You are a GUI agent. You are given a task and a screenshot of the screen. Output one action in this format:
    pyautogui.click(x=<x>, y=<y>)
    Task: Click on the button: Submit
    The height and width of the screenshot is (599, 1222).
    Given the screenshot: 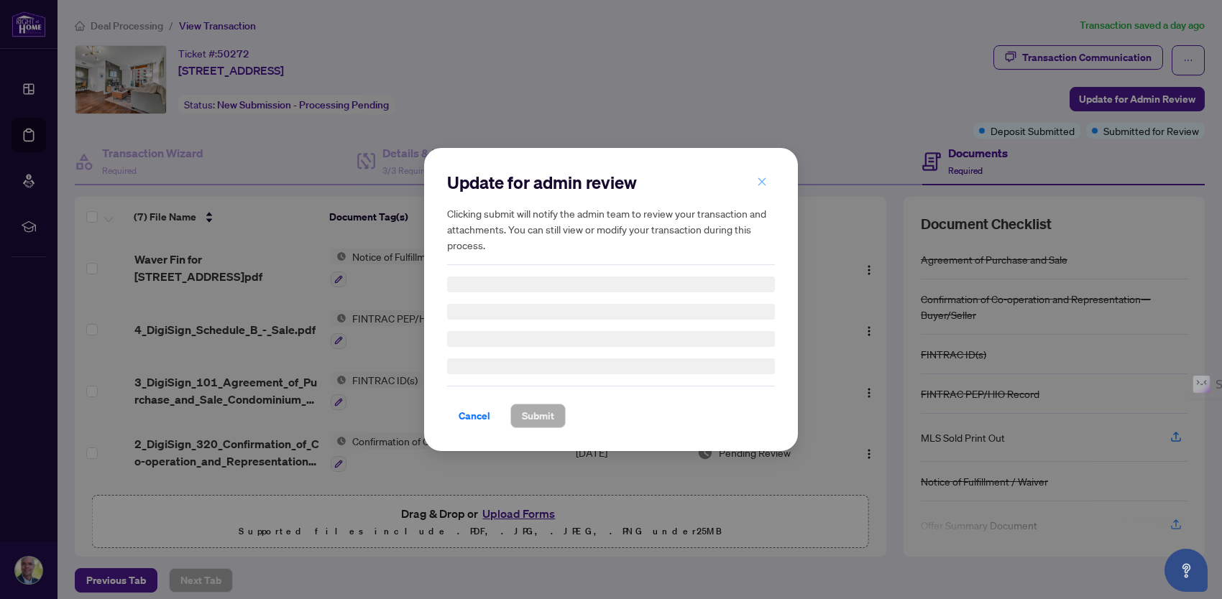 What is the action you would take?
    pyautogui.click(x=538, y=416)
    